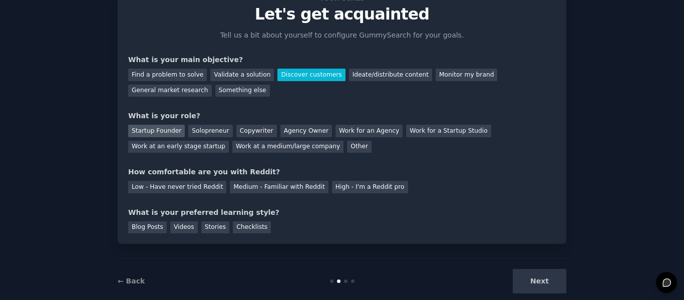 The image size is (684, 300). I want to click on p: Let's get acquainted, so click(342, 14).